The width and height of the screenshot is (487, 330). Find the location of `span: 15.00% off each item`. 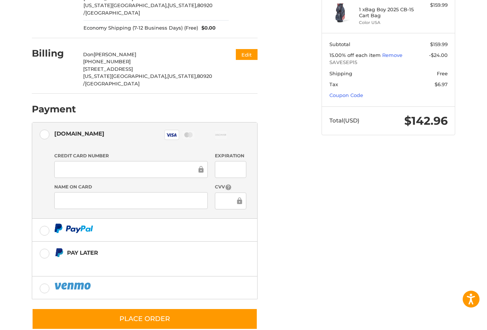

span: 15.00% off each item is located at coordinates (355, 55).